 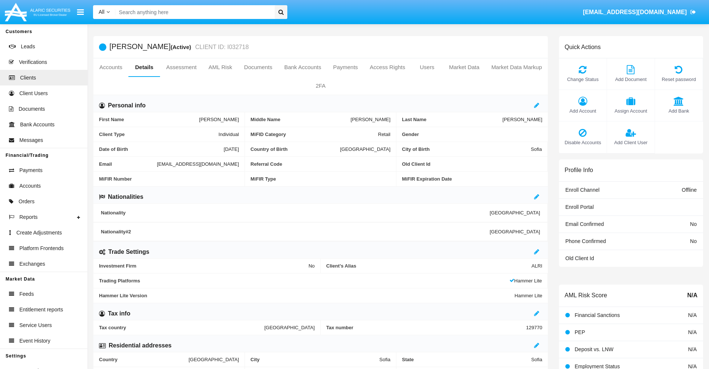 What do you see at coordinates (631, 142) in the screenshot?
I see `span: Add Client User` at bounding box center [631, 142].